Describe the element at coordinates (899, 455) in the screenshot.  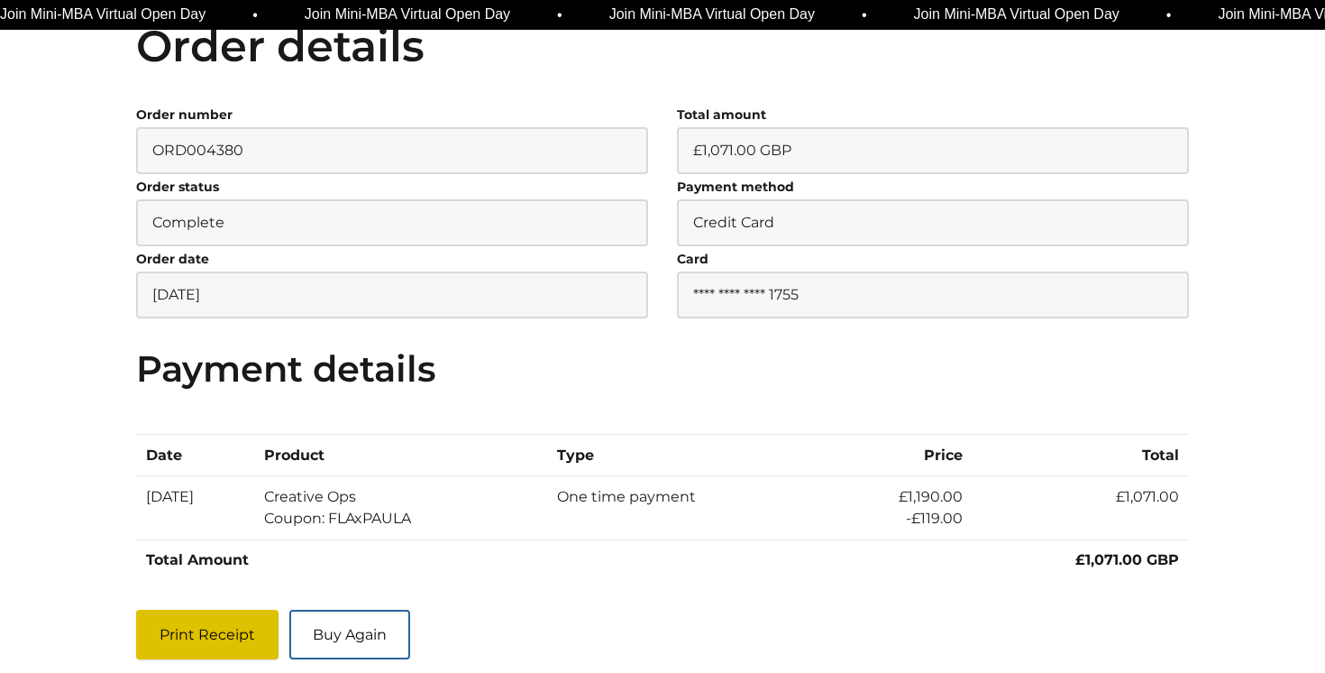
I see `th: Price` at that location.